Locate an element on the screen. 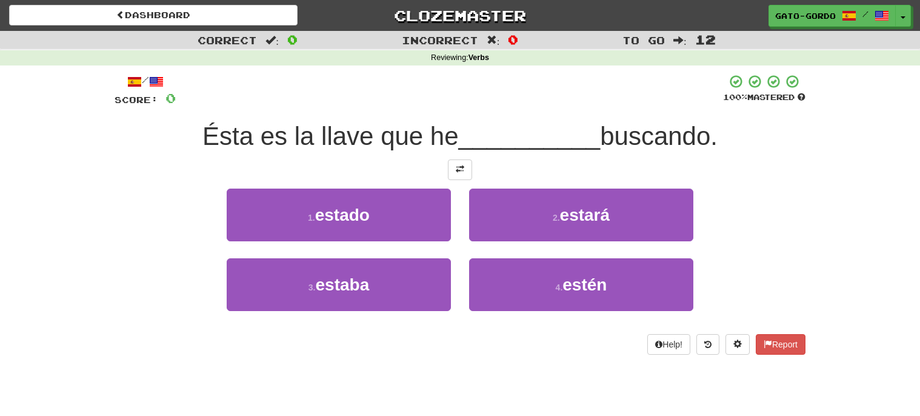 The width and height of the screenshot is (920, 416). small: 1 . is located at coordinates (311, 218).